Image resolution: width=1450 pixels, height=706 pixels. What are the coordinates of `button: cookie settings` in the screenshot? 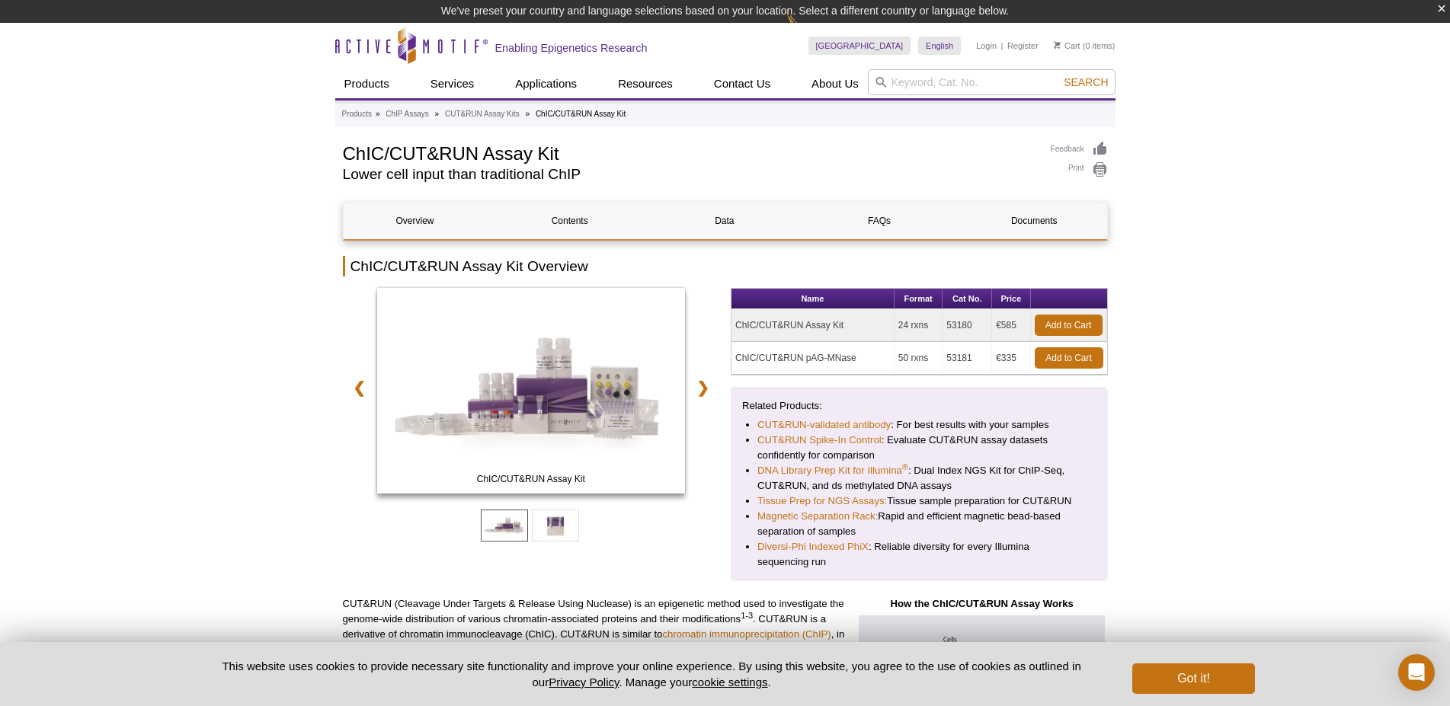 It's located at (729, 682).